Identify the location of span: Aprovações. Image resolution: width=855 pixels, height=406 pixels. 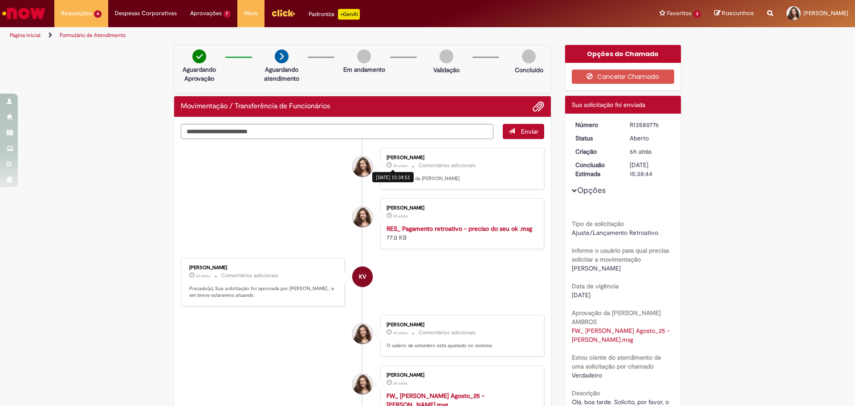
(206, 13).